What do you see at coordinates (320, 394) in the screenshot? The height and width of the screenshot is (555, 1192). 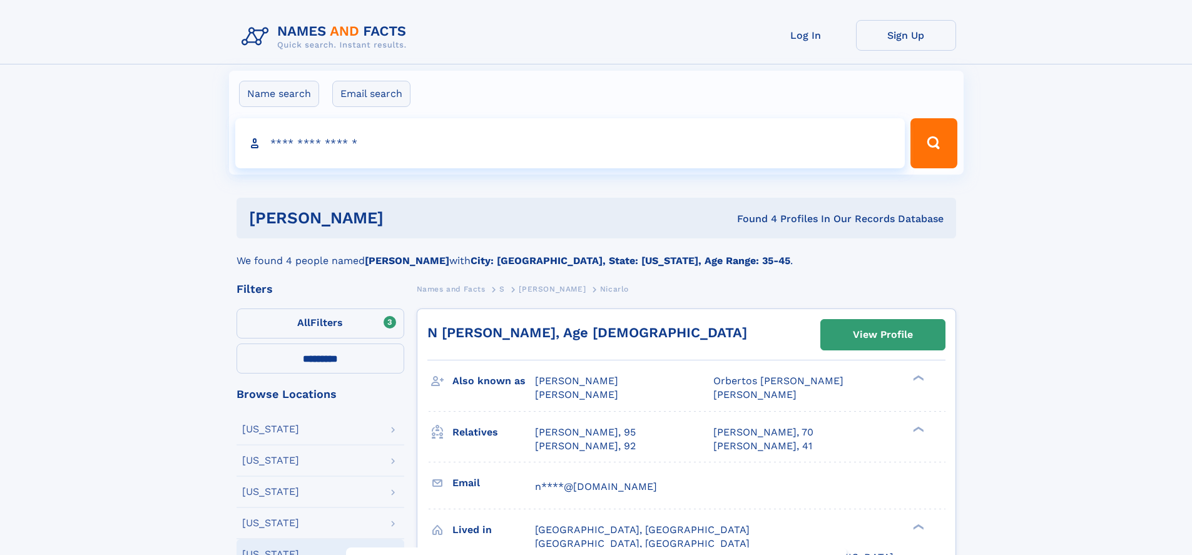 I see `div: Browse Locations` at bounding box center [320, 394].